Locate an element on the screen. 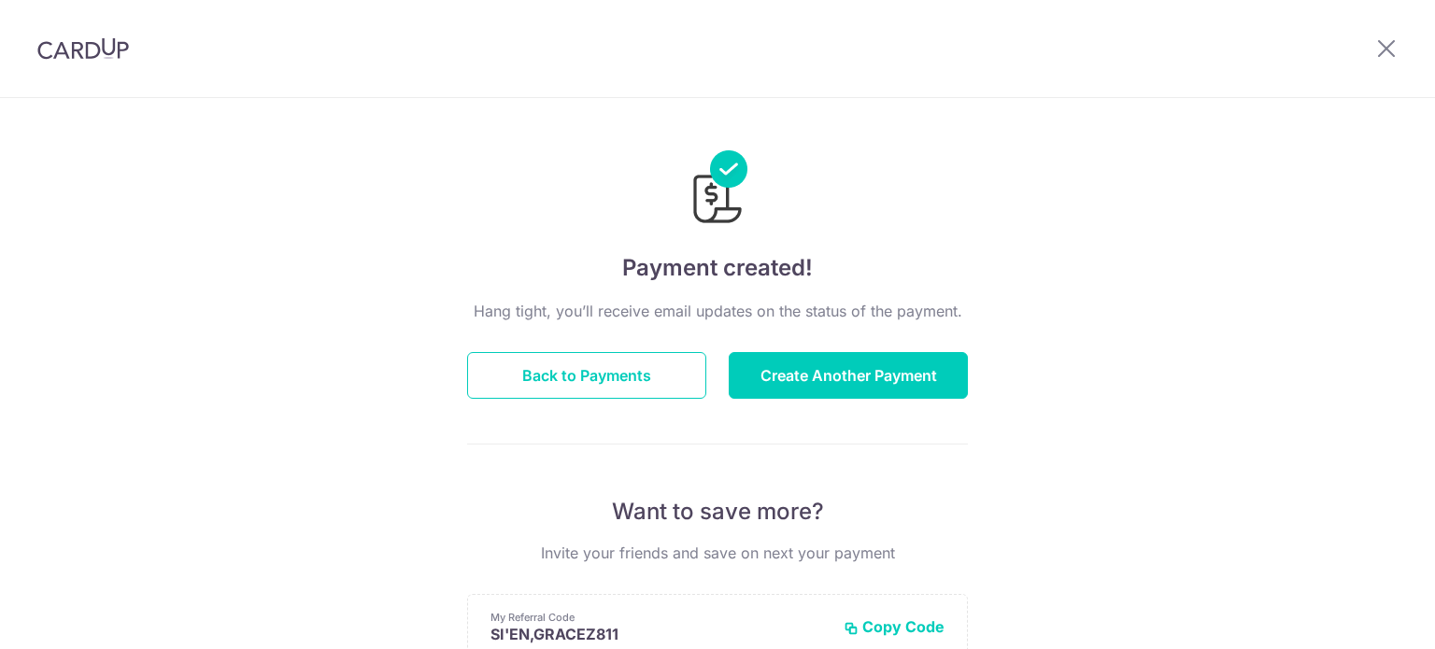  img: Payments is located at coordinates (717, 190).